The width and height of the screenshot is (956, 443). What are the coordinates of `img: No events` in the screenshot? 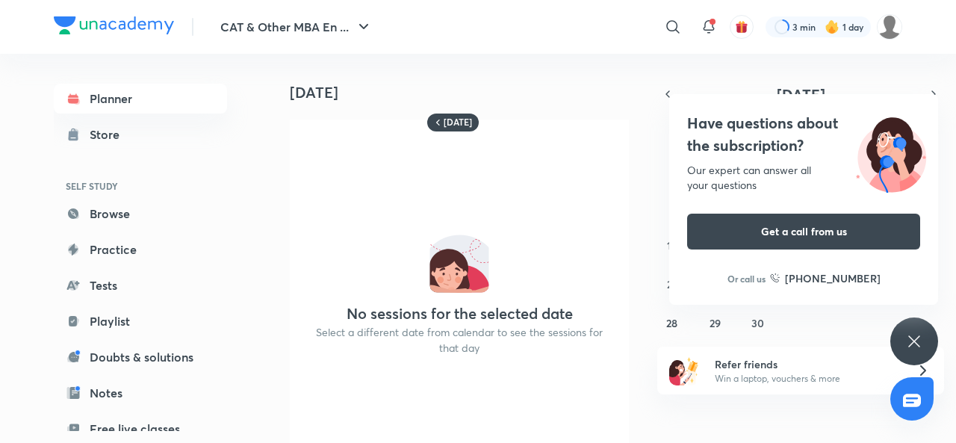 It's located at (459, 263).